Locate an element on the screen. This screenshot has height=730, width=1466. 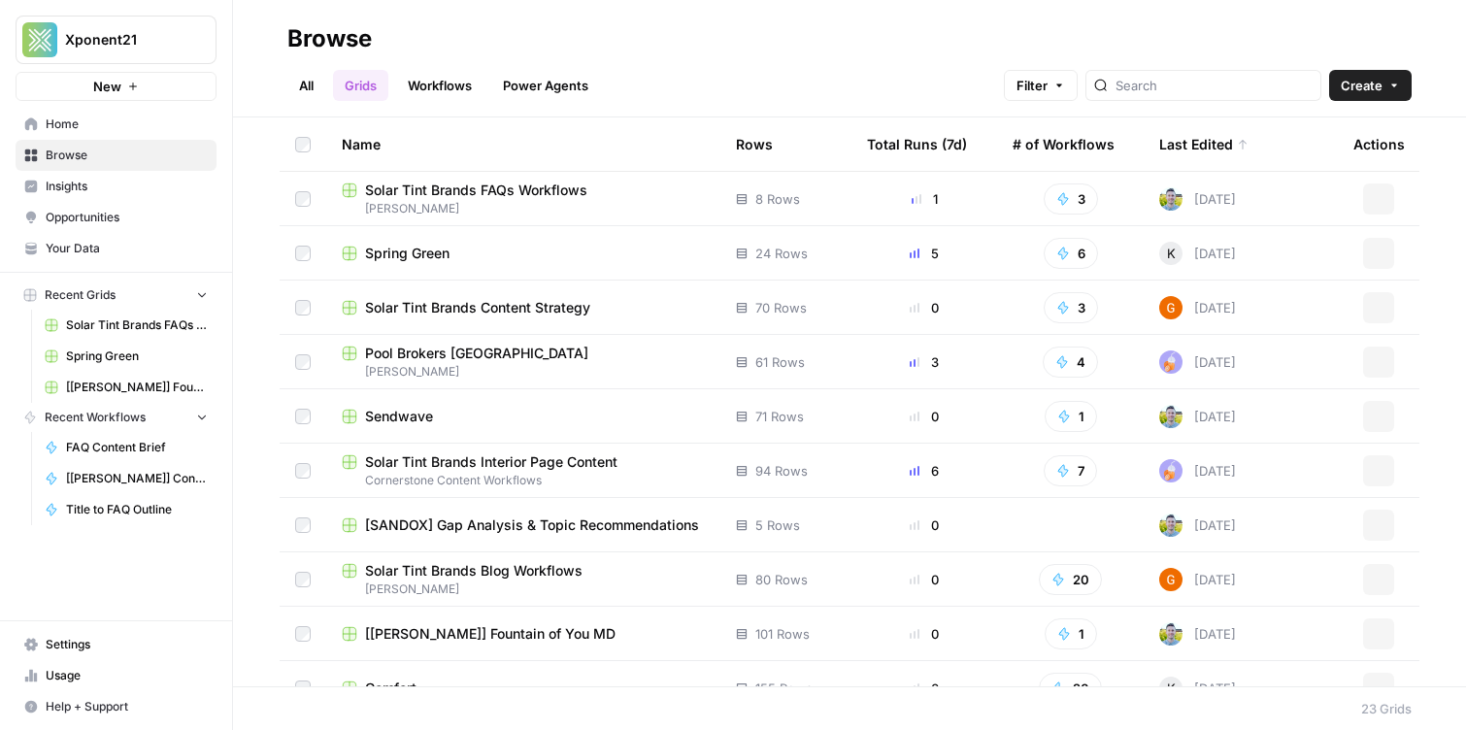
button: Workspace: Xponent21 is located at coordinates (116, 40).